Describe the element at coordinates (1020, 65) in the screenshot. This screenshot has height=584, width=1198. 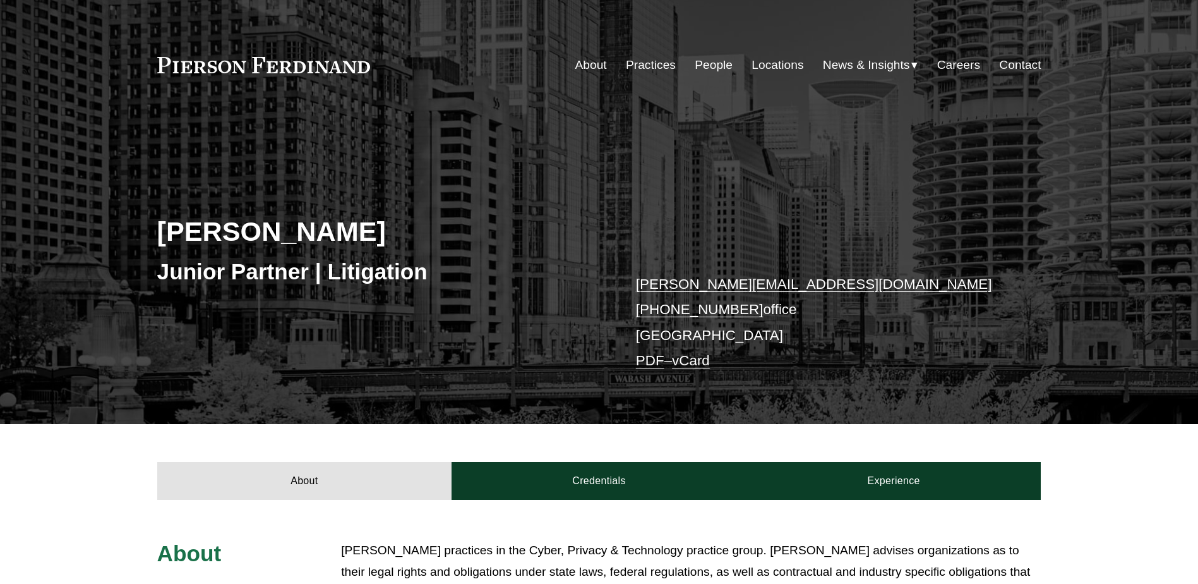
I see `a: Contact` at that location.